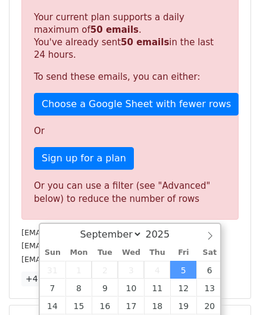 The image size is (260, 315). I want to click on span: September 5, 2025, so click(183, 270).